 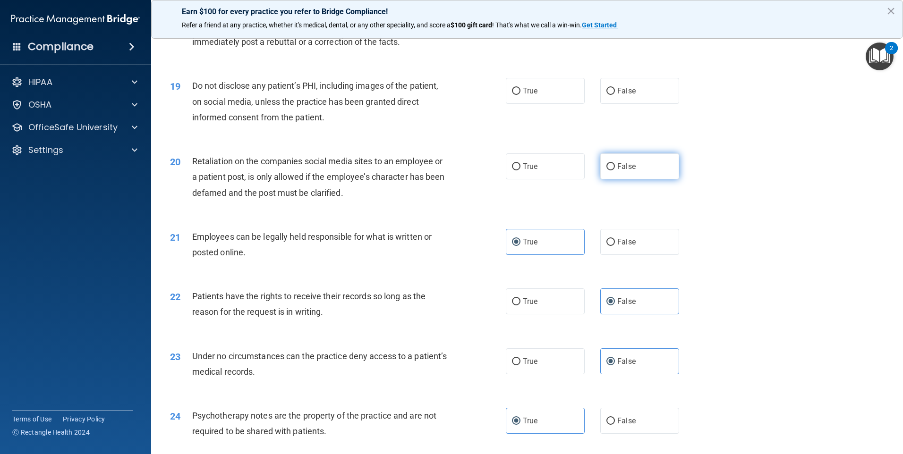 I want to click on span: Employees can be legally held responsible for what is written or posted online., so click(x=312, y=245).